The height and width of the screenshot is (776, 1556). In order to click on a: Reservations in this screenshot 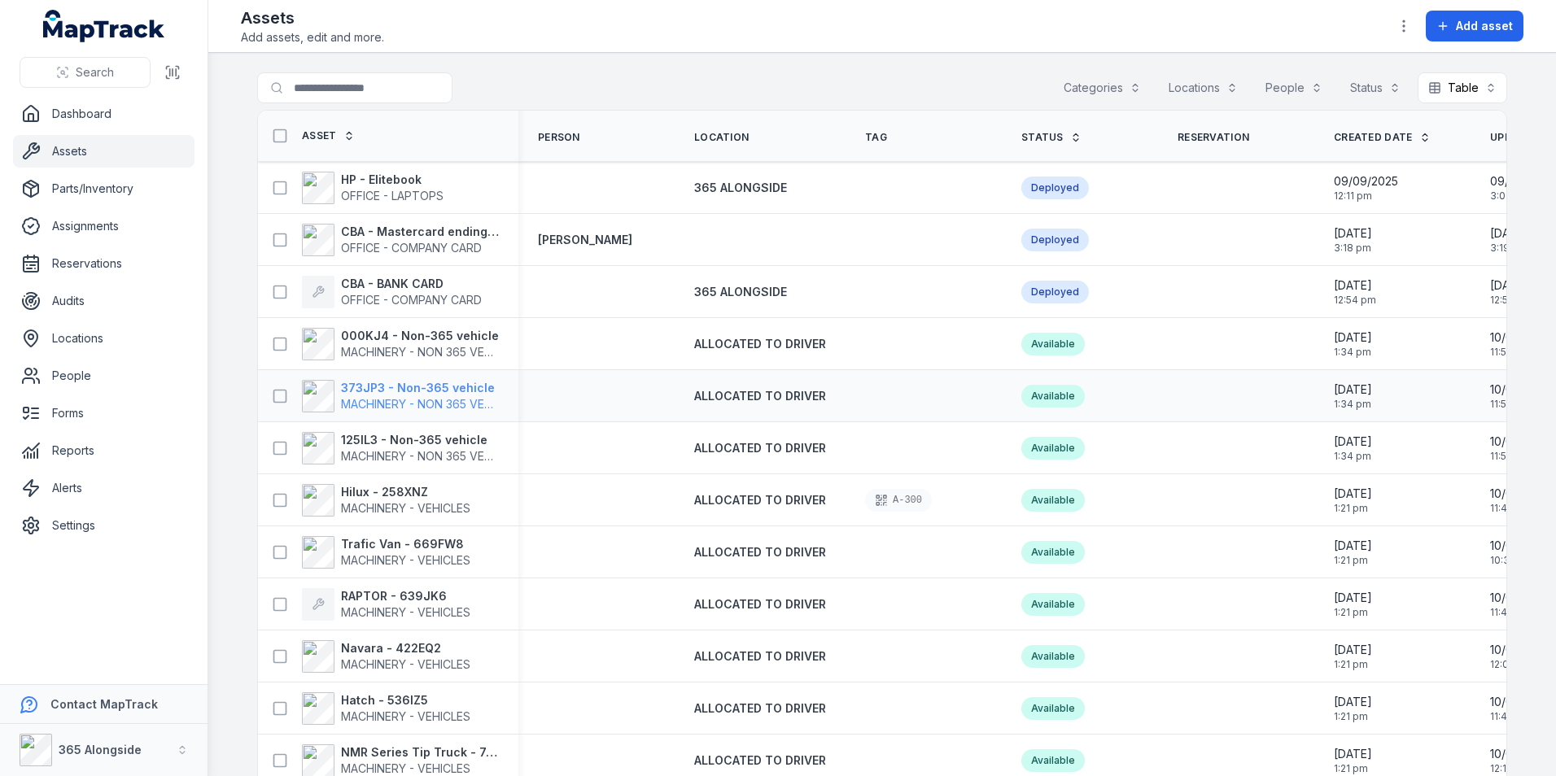, I will do `click(103, 264)`.